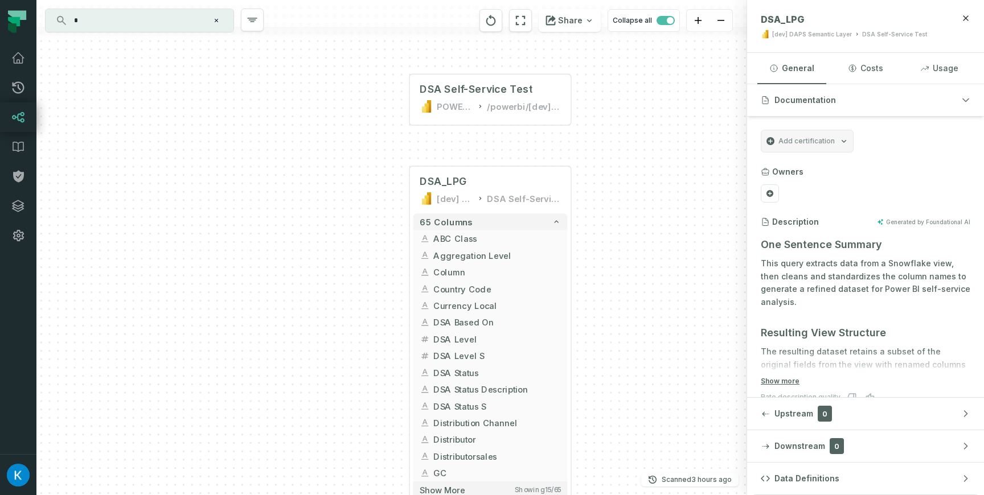 Image resolution: width=984 pixels, height=495 pixels. I want to click on button: Aggregation Level, so click(490, 255).